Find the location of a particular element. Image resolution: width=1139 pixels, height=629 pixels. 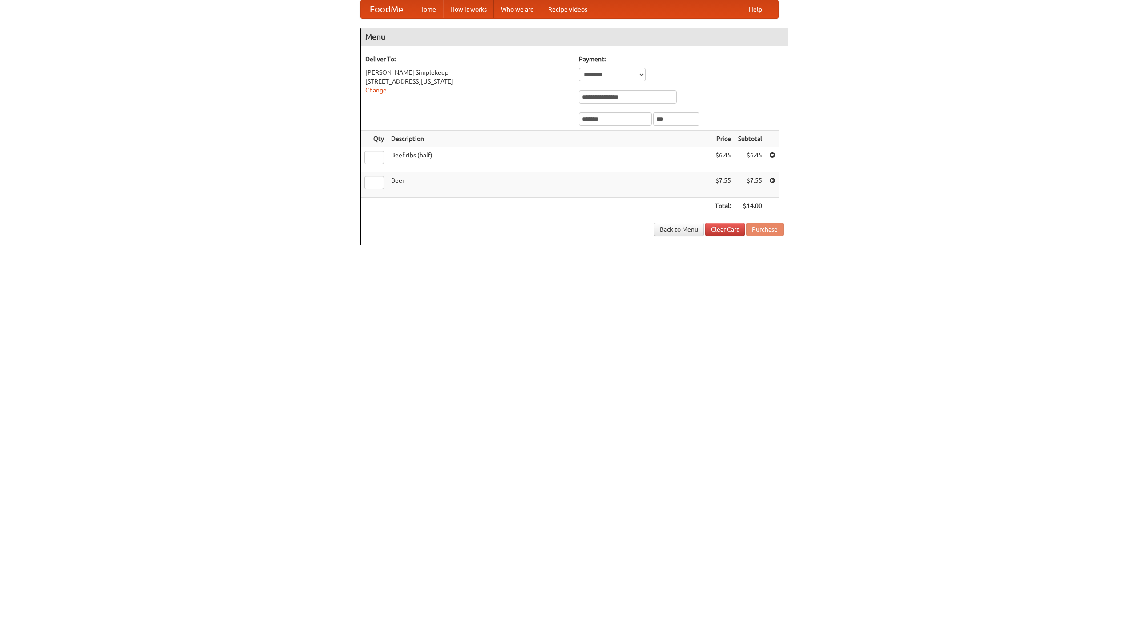

button: Purchase is located at coordinates (765, 230).